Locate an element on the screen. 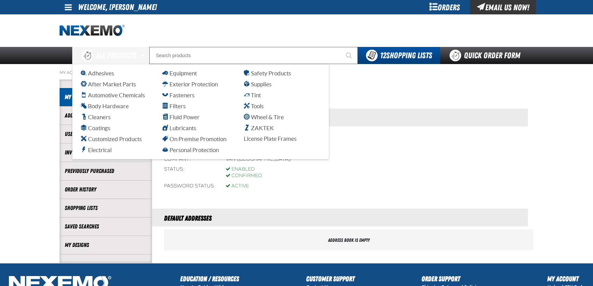 This screenshot has width=593, height=286. span: Tint is located at coordinates (252, 95).